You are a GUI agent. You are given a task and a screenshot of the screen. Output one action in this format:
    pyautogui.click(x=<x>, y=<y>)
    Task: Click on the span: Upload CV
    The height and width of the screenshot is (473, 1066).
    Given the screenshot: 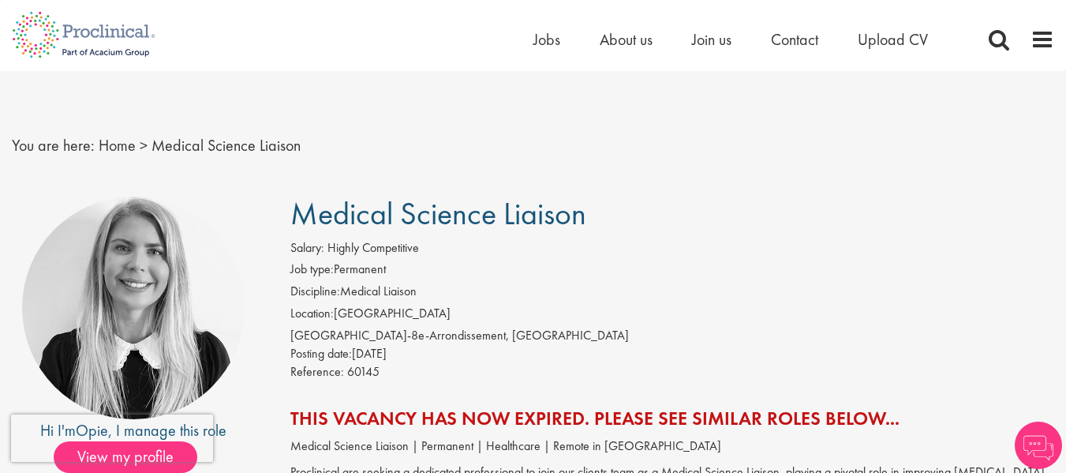 What is the action you would take?
    pyautogui.click(x=892, y=39)
    